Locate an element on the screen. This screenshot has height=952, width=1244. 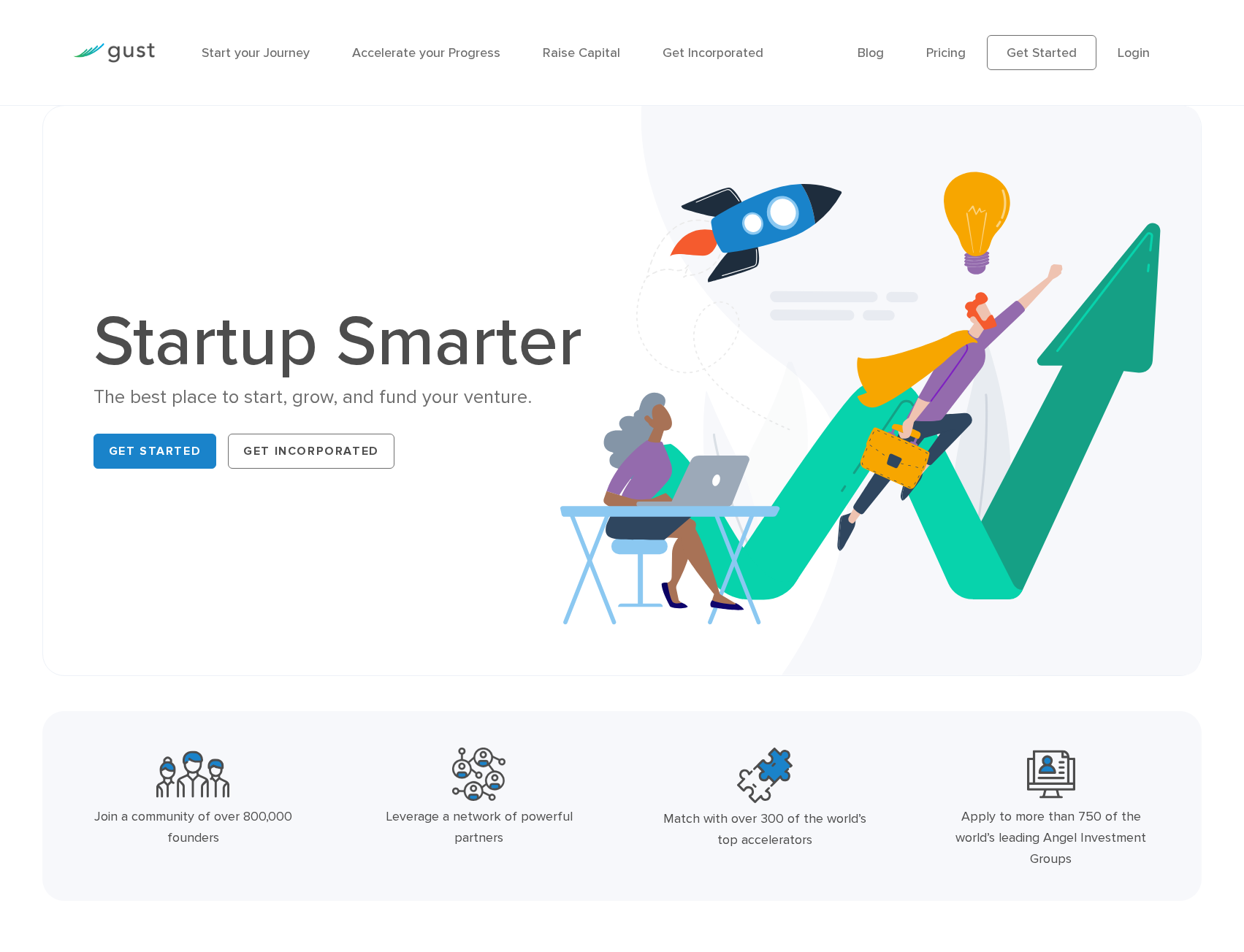
img: Gust Logo is located at coordinates (114, 53).